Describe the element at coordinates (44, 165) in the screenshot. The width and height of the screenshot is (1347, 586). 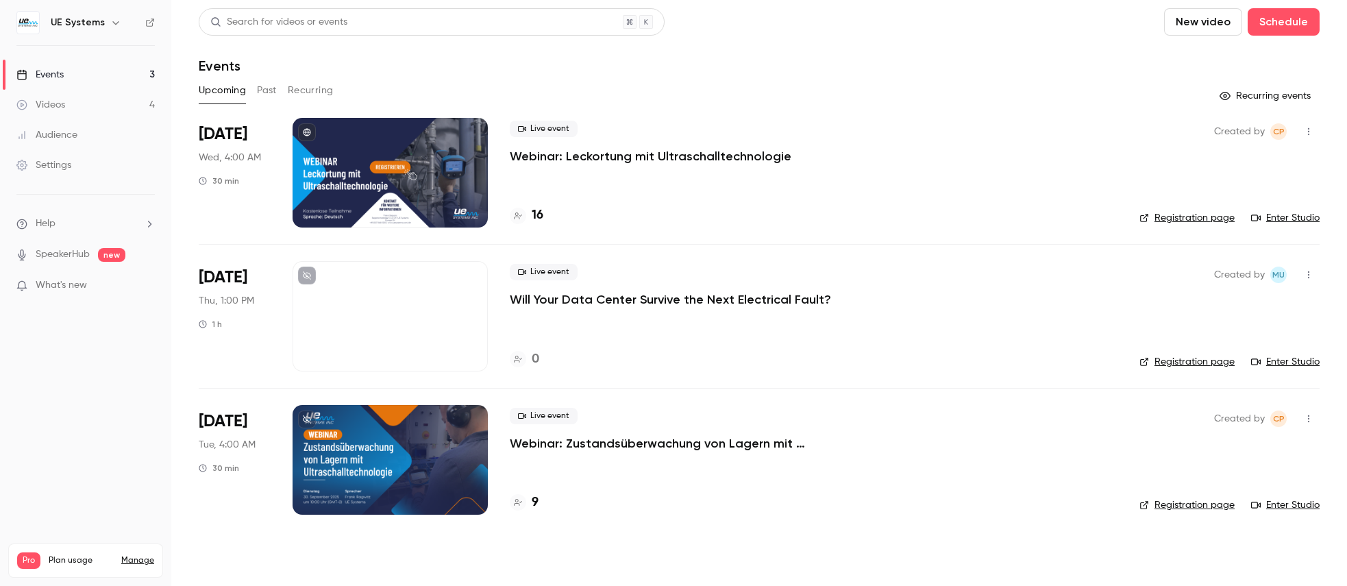
I see `div: Settings` at that location.